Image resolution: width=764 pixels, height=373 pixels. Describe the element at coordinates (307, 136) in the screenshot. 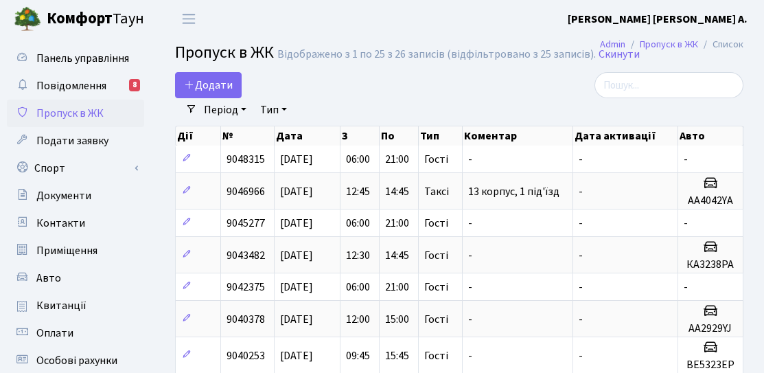

I see `th: Дата` at that location.